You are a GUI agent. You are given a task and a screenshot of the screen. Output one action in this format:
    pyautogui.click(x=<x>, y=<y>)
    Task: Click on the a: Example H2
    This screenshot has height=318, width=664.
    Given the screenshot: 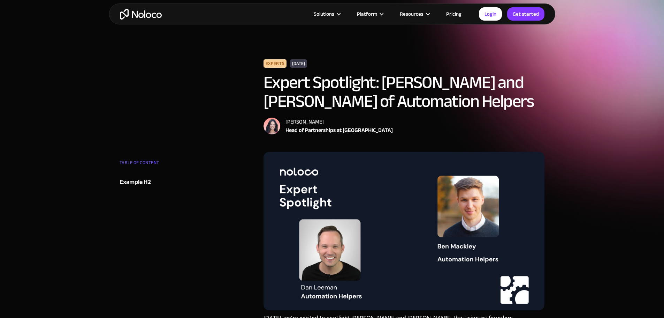 What is the action you would take?
    pyautogui.click(x=162, y=182)
    